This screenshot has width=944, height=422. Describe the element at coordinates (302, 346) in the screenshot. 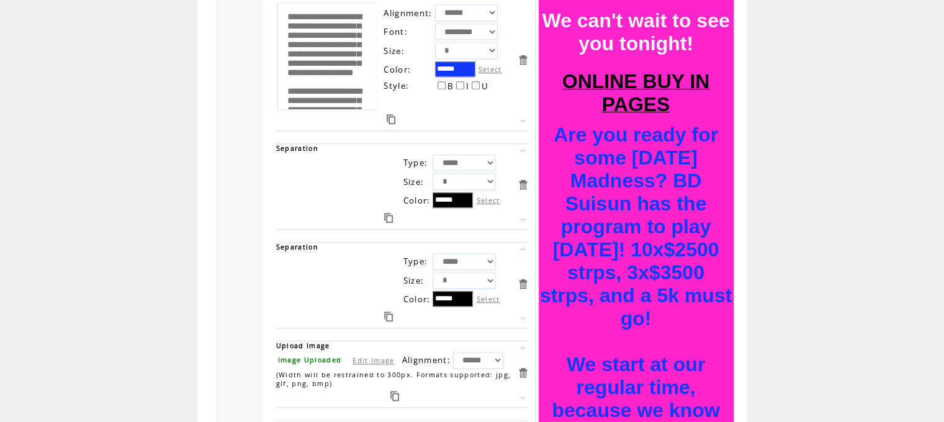

I see `span: Upload Image` at that location.